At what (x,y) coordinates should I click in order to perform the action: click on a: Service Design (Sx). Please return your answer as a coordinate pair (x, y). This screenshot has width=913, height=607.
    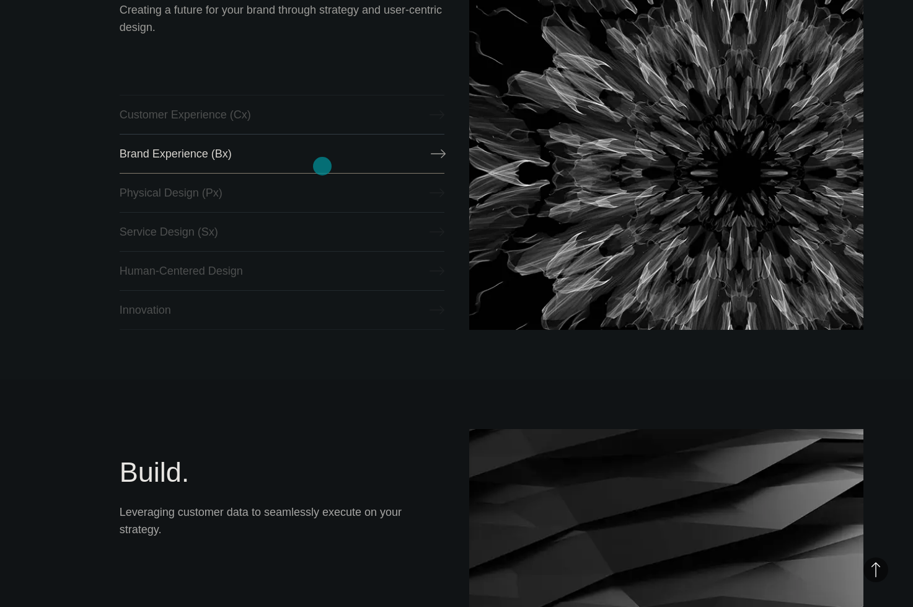
    Looking at the image, I should click on (282, 232).